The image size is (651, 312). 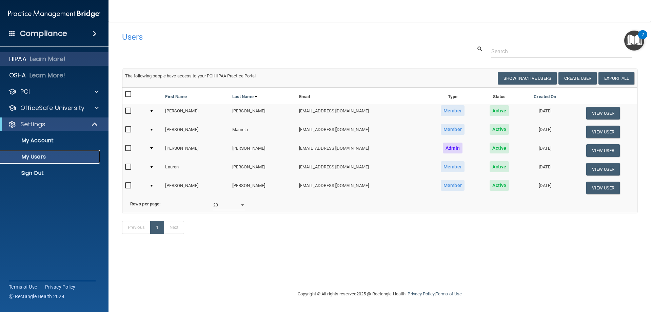 What do you see at coordinates (52, 108) in the screenshot?
I see `p: OfficeSafe University` at bounding box center [52, 108].